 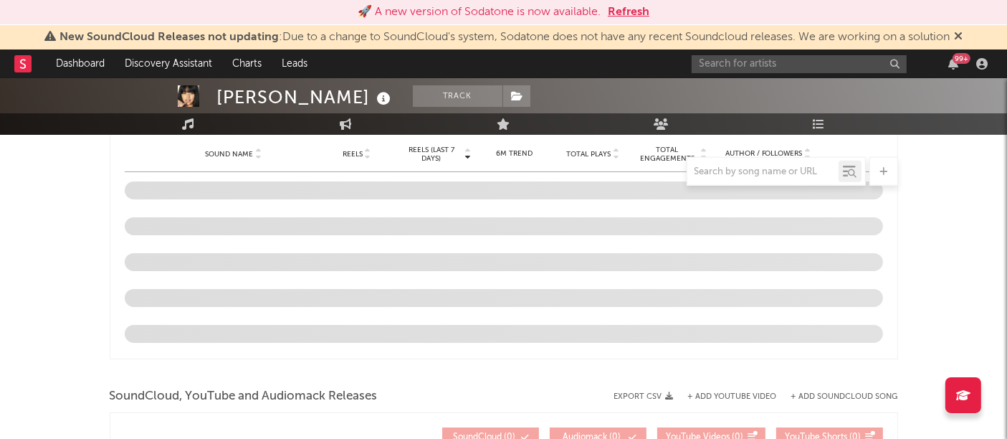 What do you see at coordinates (353, 154) in the screenshot?
I see `span: Reels` at bounding box center [353, 154].